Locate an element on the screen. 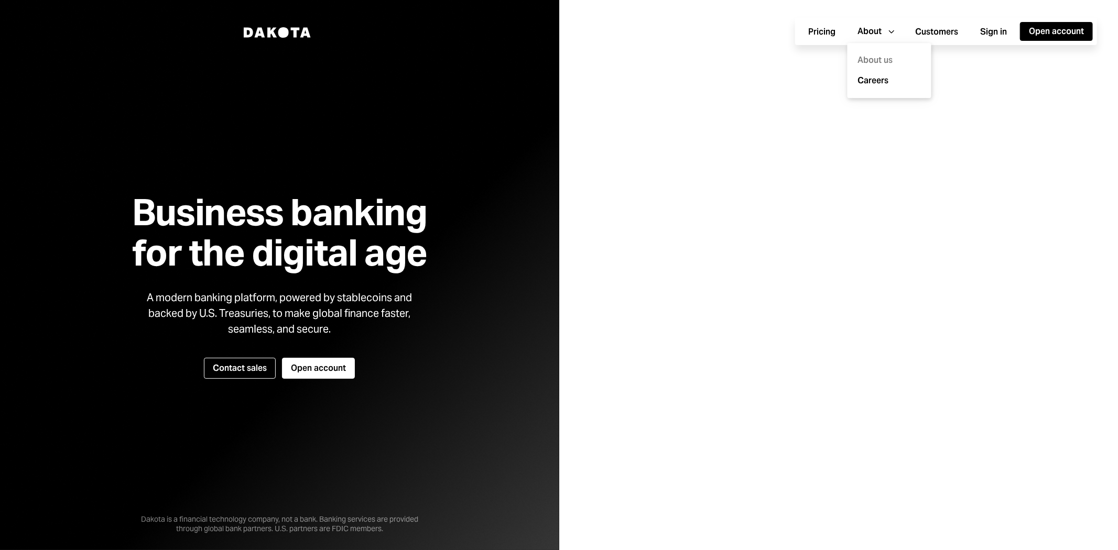 This screenshot has height=550, width=1118. button: Pricing is located at coordinates (822, 32).